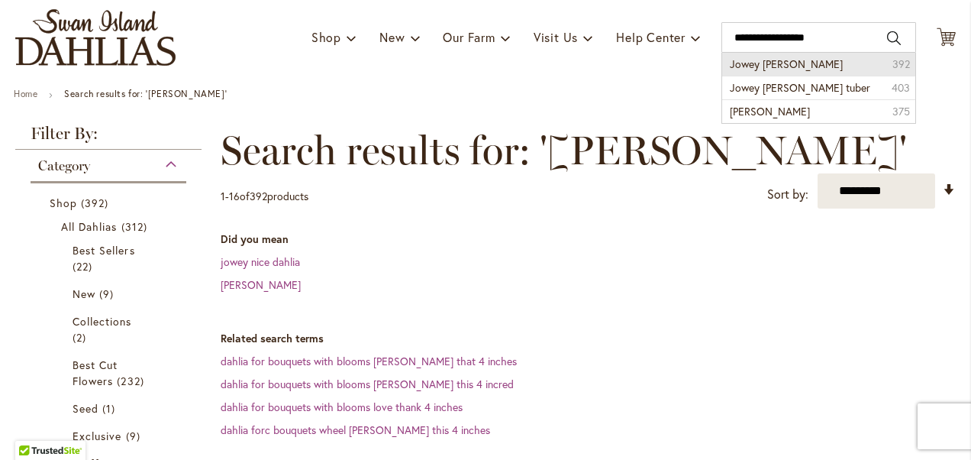 The height and width of the screenshot is (460, 971). Describe the element at coordinates (556, 37) in the screenshot. I see `span: Visit Us` at that location.